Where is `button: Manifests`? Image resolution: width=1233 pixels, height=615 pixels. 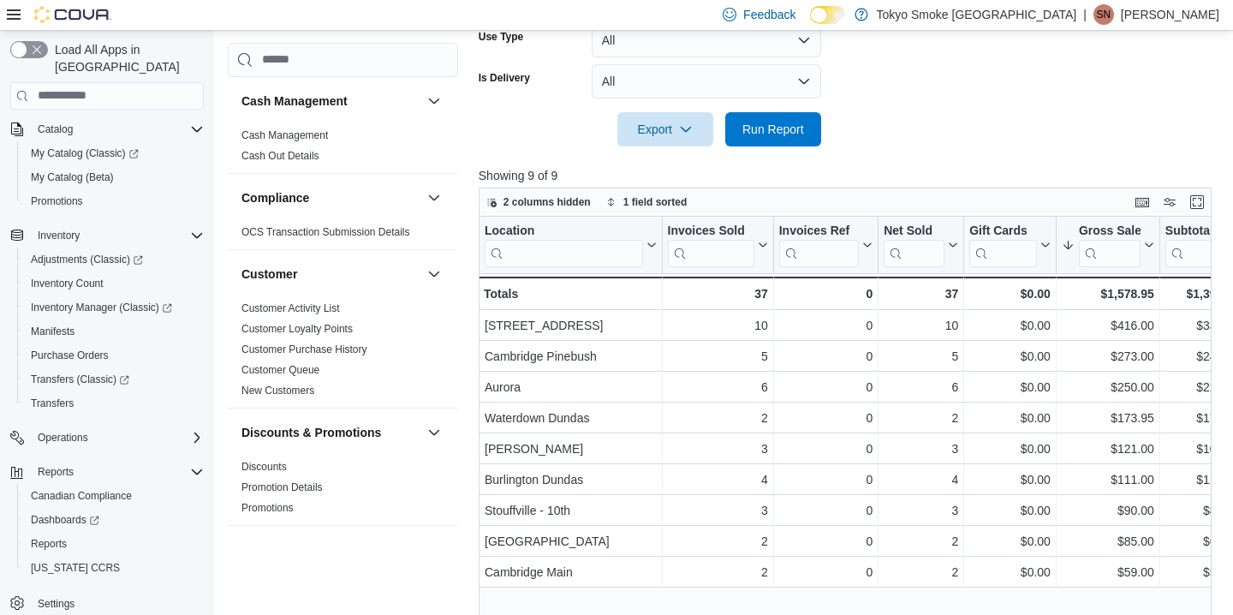
button: Manifests is located at coordinates (114, 331).